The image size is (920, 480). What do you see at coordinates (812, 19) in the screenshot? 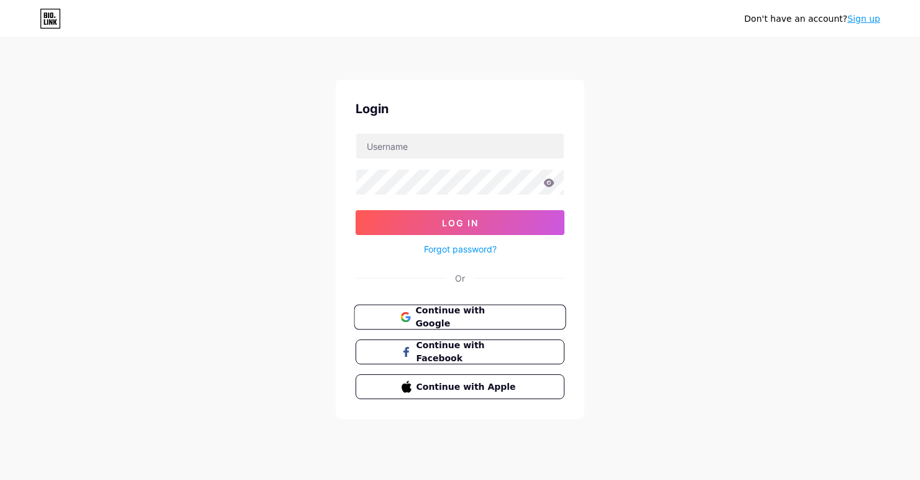
I see `div: Don't have an account?` at bounding box center [812, 19].